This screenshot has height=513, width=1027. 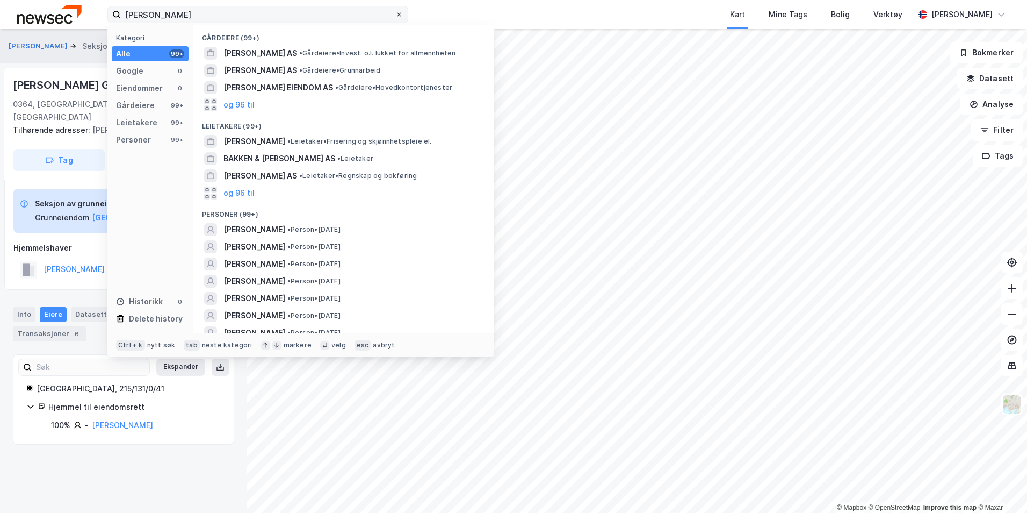 I want to click on div: Ctrl + k, so click(x=131, y=345).